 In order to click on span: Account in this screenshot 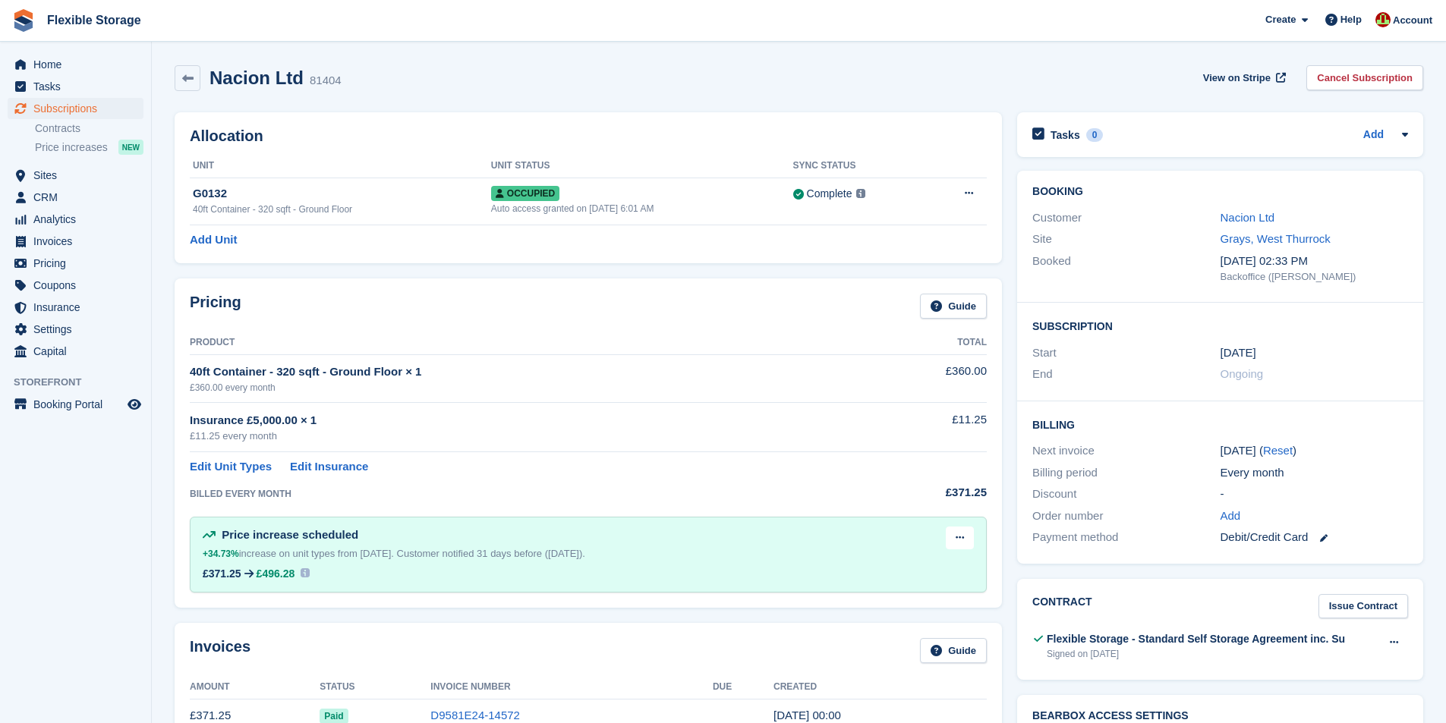, I will do `click(1413, 20)`.